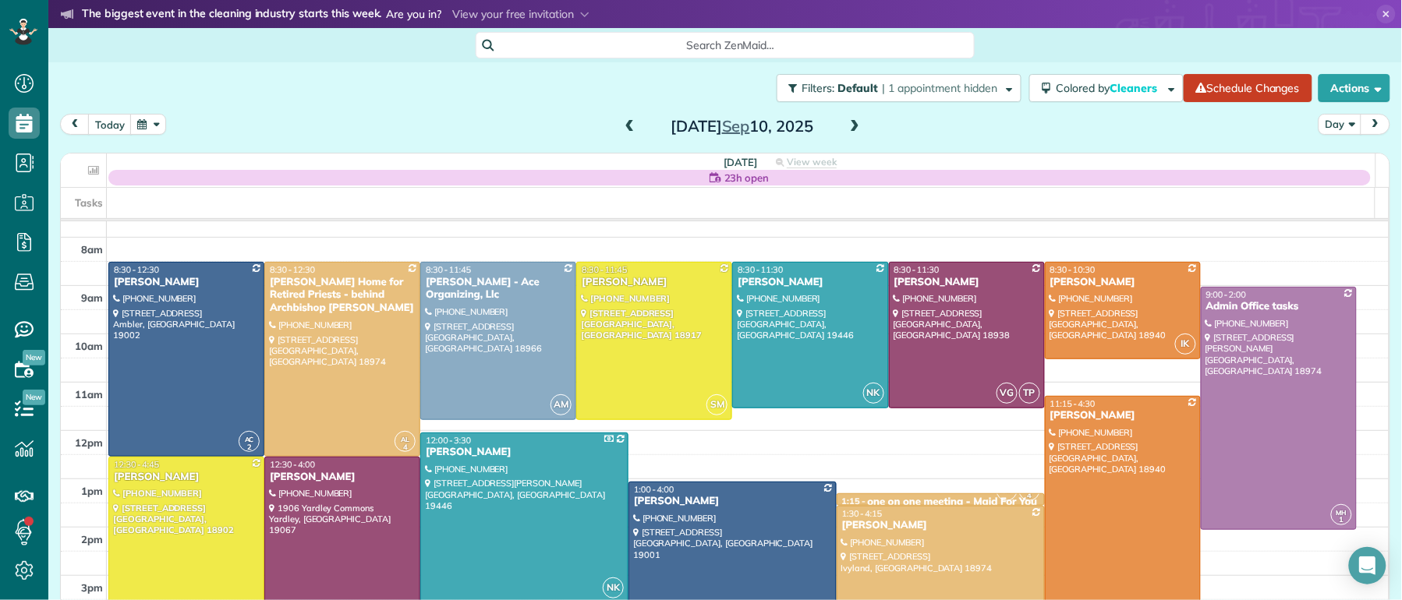  I want to click on span: 9:00 - 2:00, so click(1226, 295).